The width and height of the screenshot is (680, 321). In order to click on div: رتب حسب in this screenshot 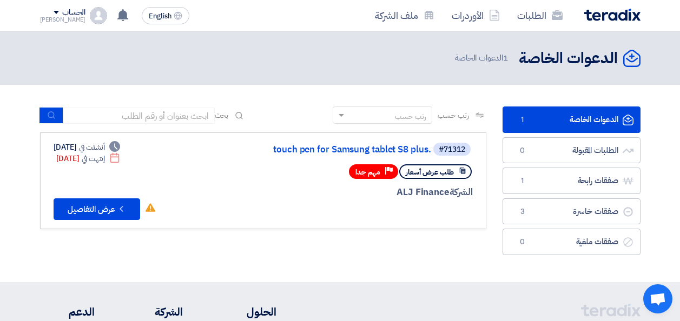, I will do `click(411, 116)`.